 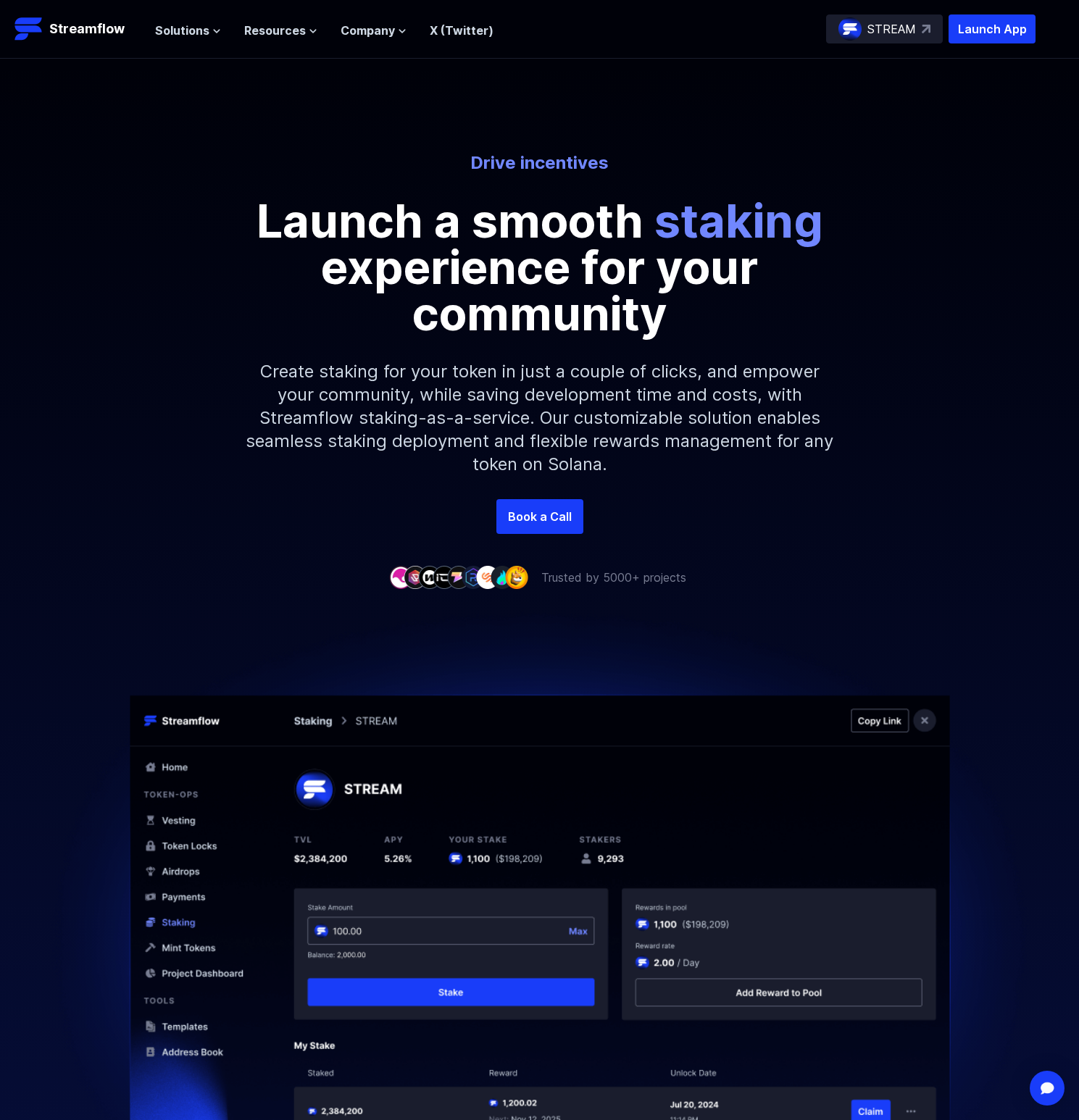 I want to click on p: Streamflow, so click(x=87, y=29).